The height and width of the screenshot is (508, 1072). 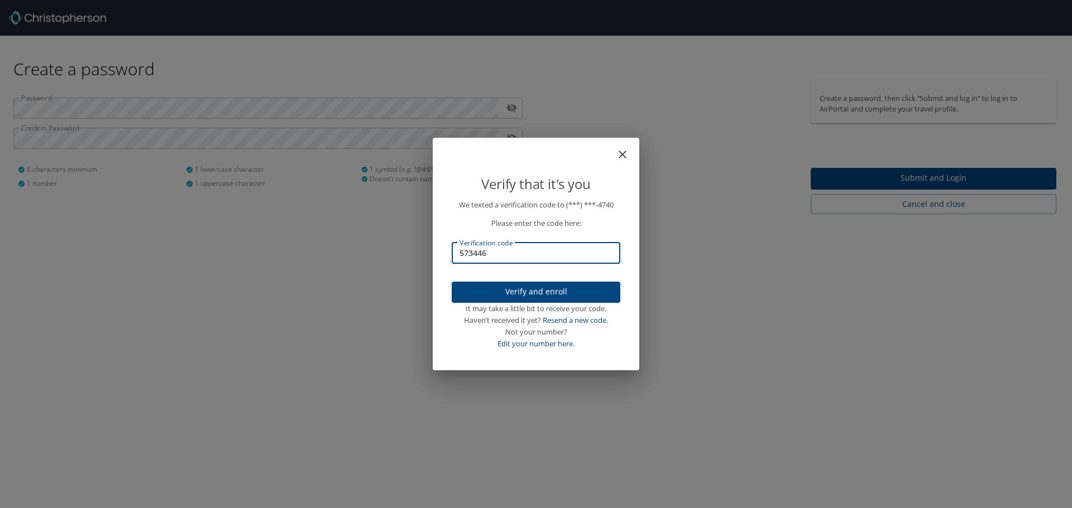 What do you see at coordinates (628, 149) in the screenshot?
I see `button: close` at bounding box center [628, 149].